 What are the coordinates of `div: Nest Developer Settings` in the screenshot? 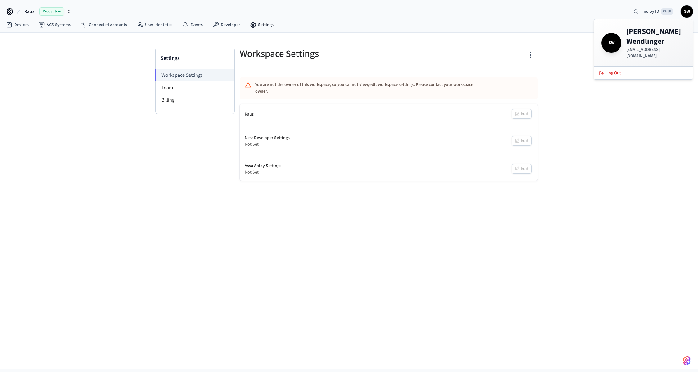 It's located at (267, 138).